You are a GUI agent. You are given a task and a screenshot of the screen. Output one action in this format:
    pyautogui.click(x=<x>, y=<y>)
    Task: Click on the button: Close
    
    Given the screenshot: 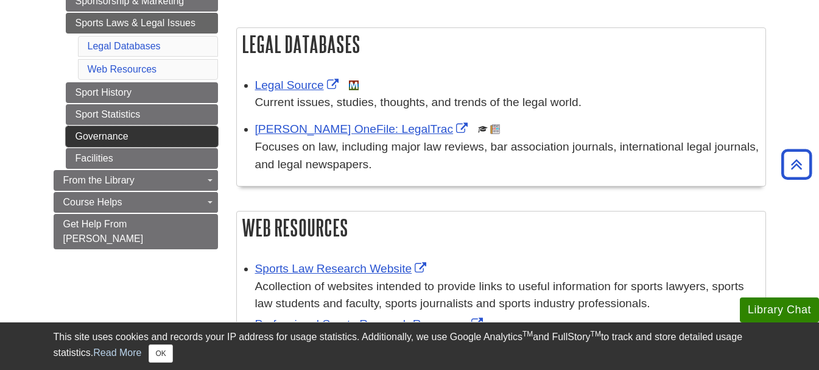 What is the action you would take?
    pyautogui.click(x=160, y=353)
    